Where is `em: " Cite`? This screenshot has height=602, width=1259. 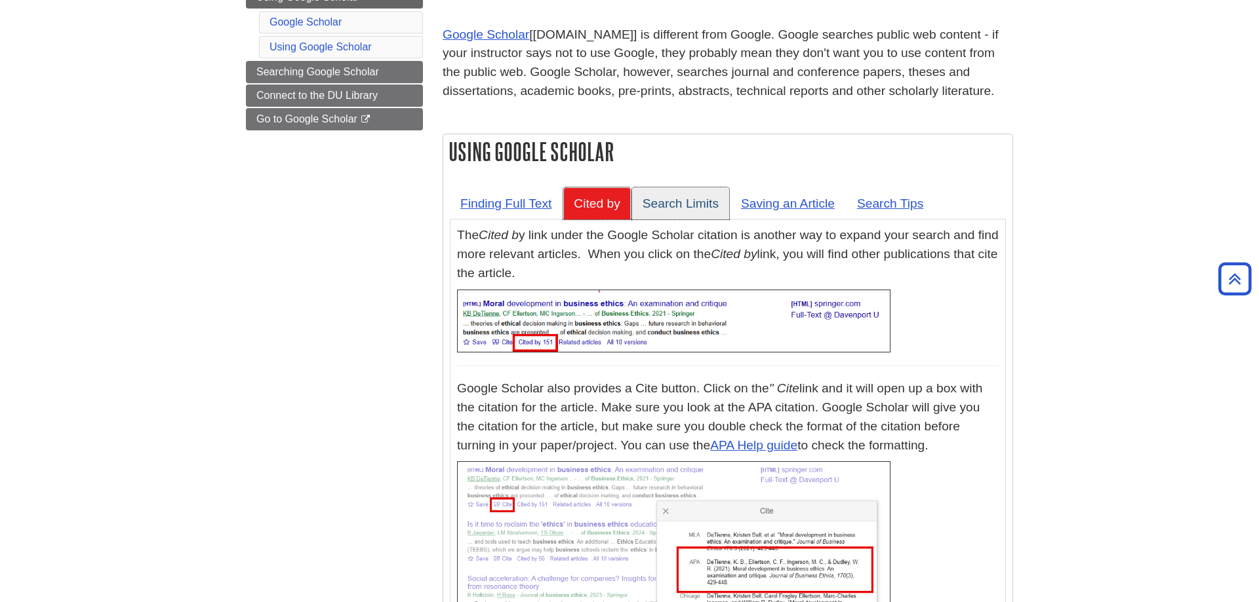 em: " Cite is located at coordinates (784, 388).